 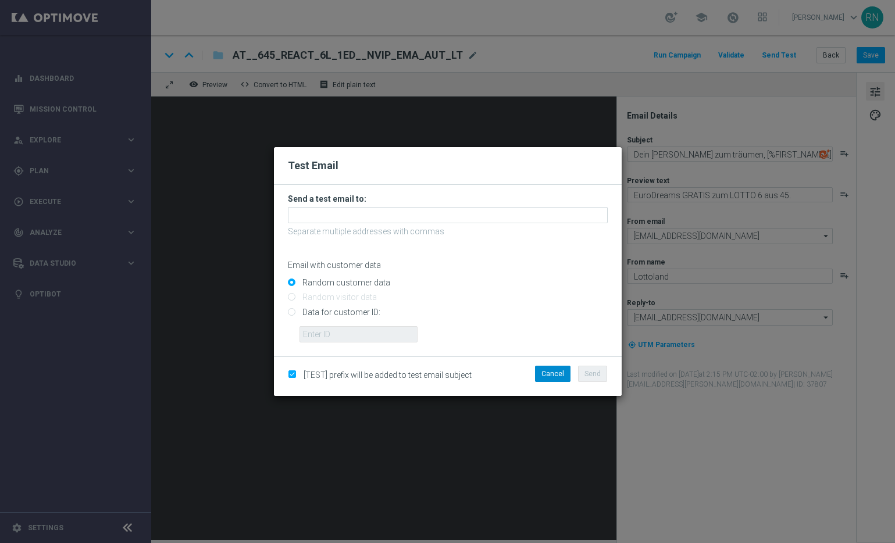 What do you see at coordinates (448, 231) in the screenshot?
I see `p: Separate multiple addresses with commas` at bounding box center [448, 231].